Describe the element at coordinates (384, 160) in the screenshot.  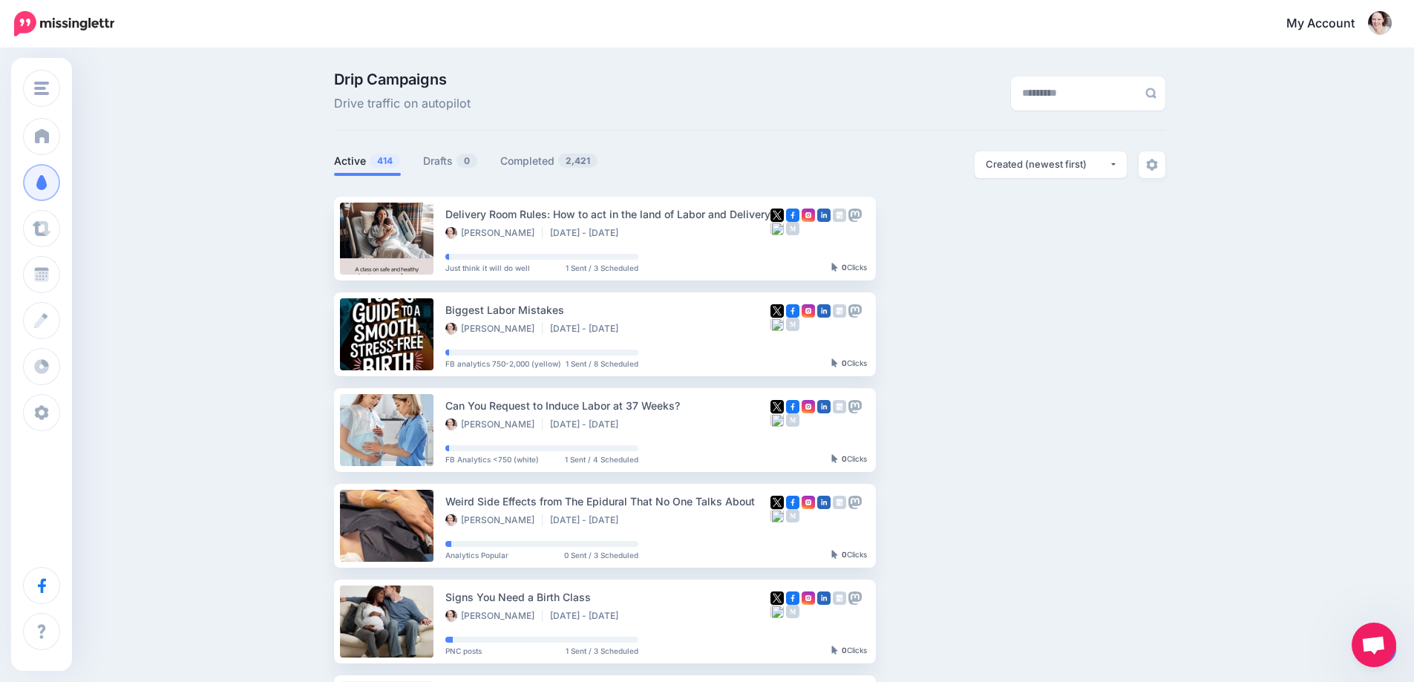
I see `span: 414` at that location.